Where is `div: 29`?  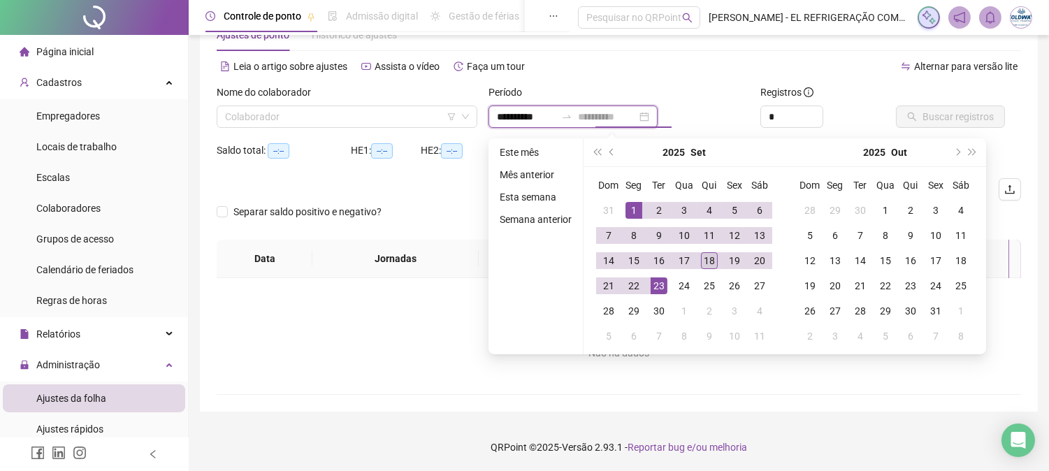 div: 29 is located at coordinates (886, 311).